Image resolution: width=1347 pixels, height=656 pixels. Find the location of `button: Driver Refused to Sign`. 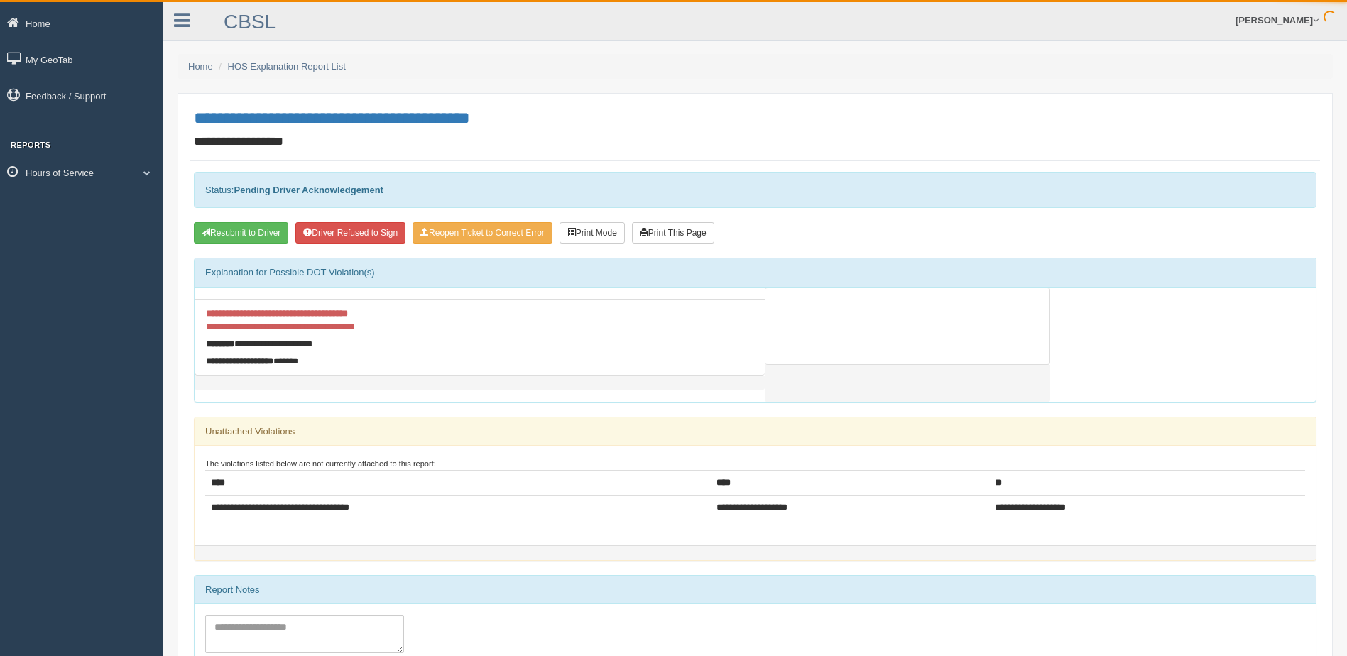

button: Driver Refused to Sign is located at coordinates (350, 233).